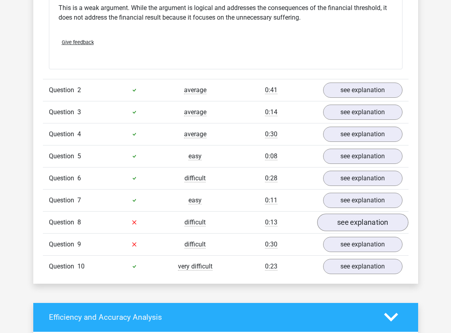 This screenshot has width=451, height=333. What do you see at coordinates (79, 178) in the screenshot?
I see `span: 6` at bounding box center [79, 178].